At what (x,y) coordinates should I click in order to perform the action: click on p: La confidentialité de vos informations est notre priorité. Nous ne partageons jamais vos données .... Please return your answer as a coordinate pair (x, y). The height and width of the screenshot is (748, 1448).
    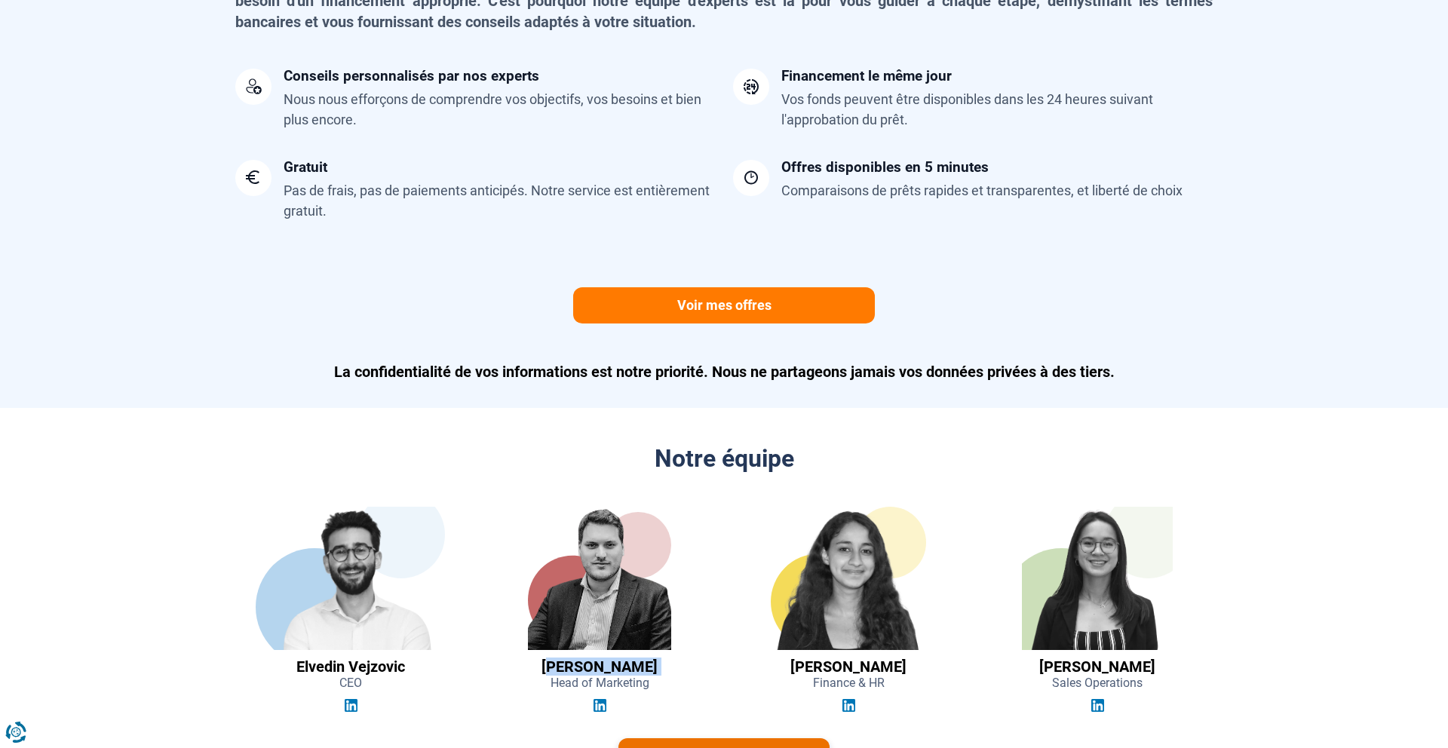
    Looking at the image, I should click on (724, 372).